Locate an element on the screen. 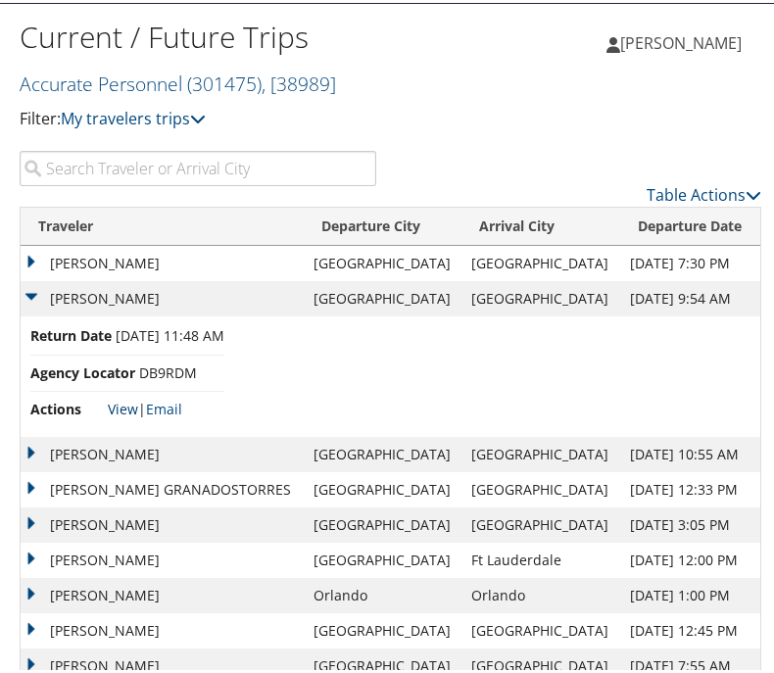 Image resolution: width=774 pixels, height=673 pixels. span: ( 301475 ) is located at coordinates (224, 80).